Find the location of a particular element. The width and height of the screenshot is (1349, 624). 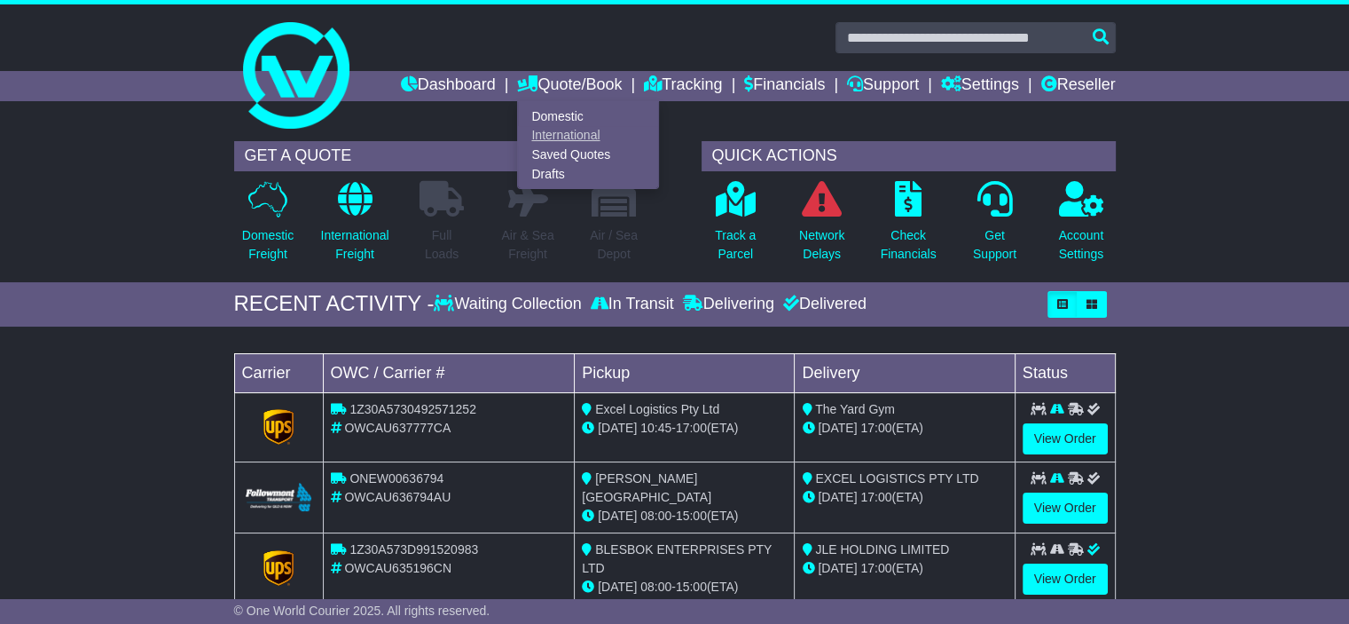

td: Pickup is located at coordinates (685, 373).